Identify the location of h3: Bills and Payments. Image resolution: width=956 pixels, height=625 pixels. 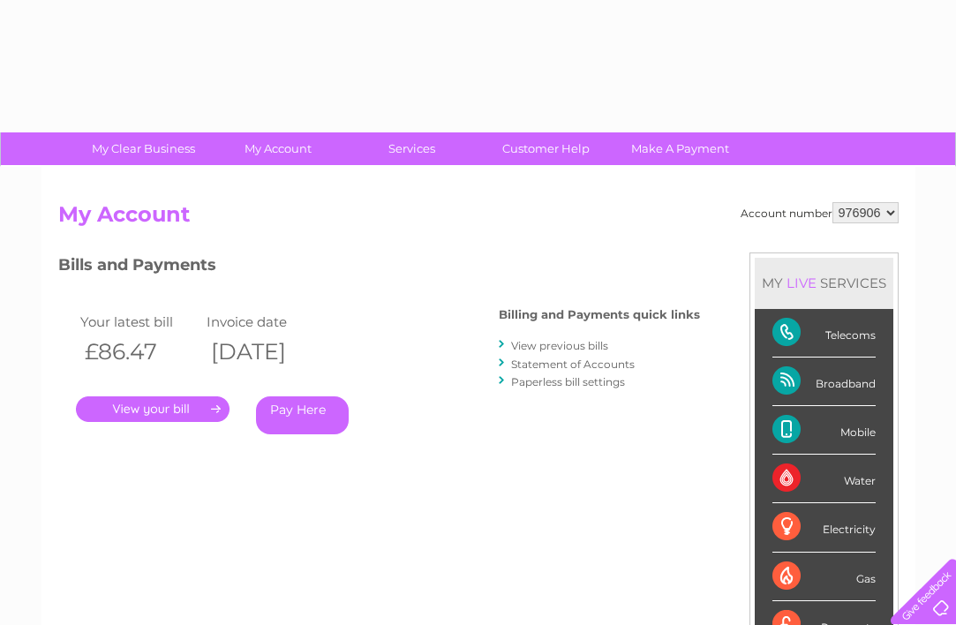
(379, 268).